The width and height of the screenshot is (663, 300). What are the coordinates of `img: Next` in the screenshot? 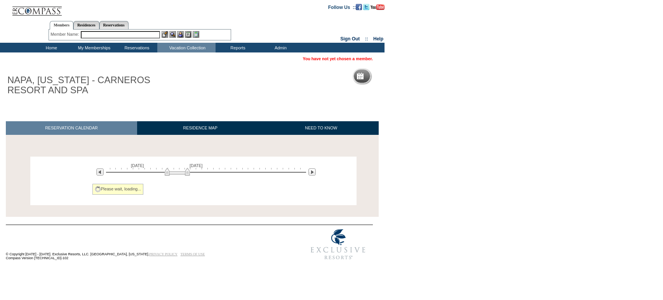 It's located at (312, 172).